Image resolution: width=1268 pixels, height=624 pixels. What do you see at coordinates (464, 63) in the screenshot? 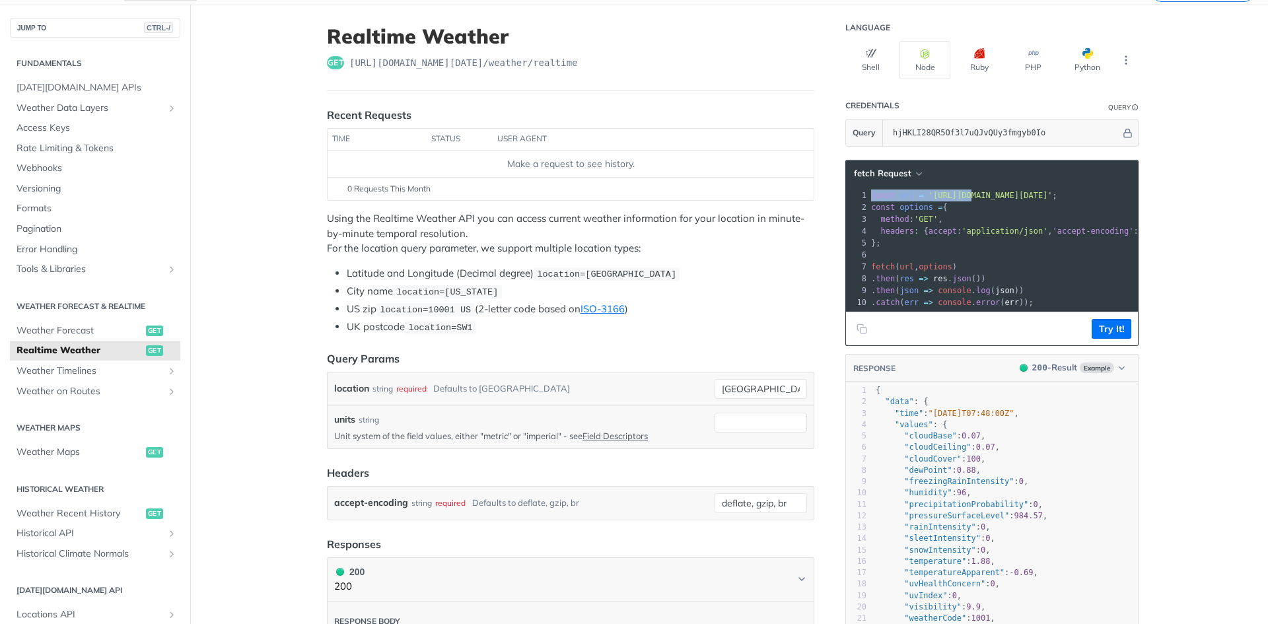
I see `span: https://api.tomorrow.io/v4/weather/realtime` at bounding box center [464, 63].